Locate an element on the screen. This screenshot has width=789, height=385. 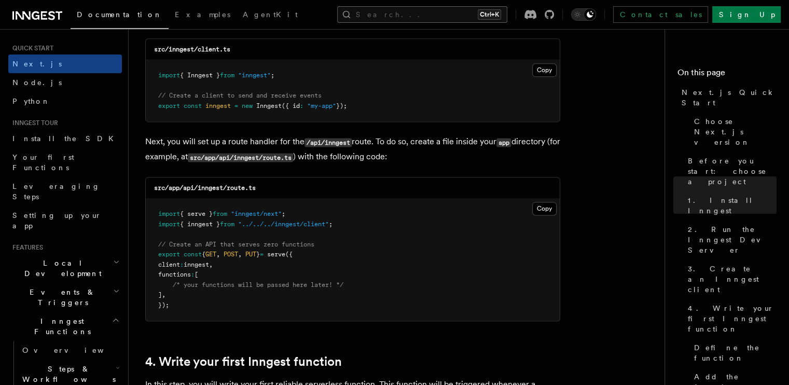
span: serve is located at coordinates (276, 254).